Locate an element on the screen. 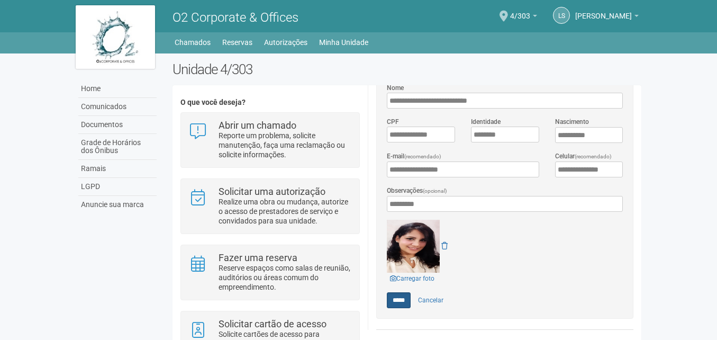  strong: Solicitar cartão de acesso is located at coordinates (272, 323).